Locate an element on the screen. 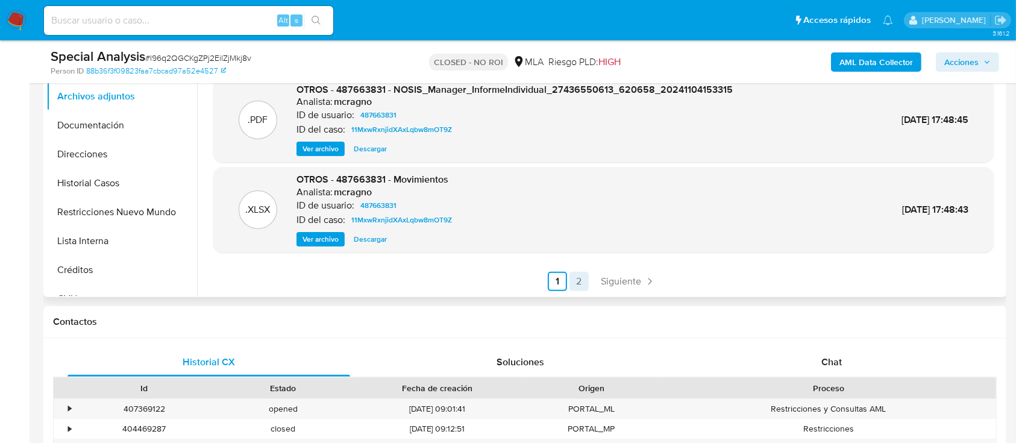 The width and height of the screenshot is (1016, 443). button: Archivos adjuntos is located at coordinates (122, 96).